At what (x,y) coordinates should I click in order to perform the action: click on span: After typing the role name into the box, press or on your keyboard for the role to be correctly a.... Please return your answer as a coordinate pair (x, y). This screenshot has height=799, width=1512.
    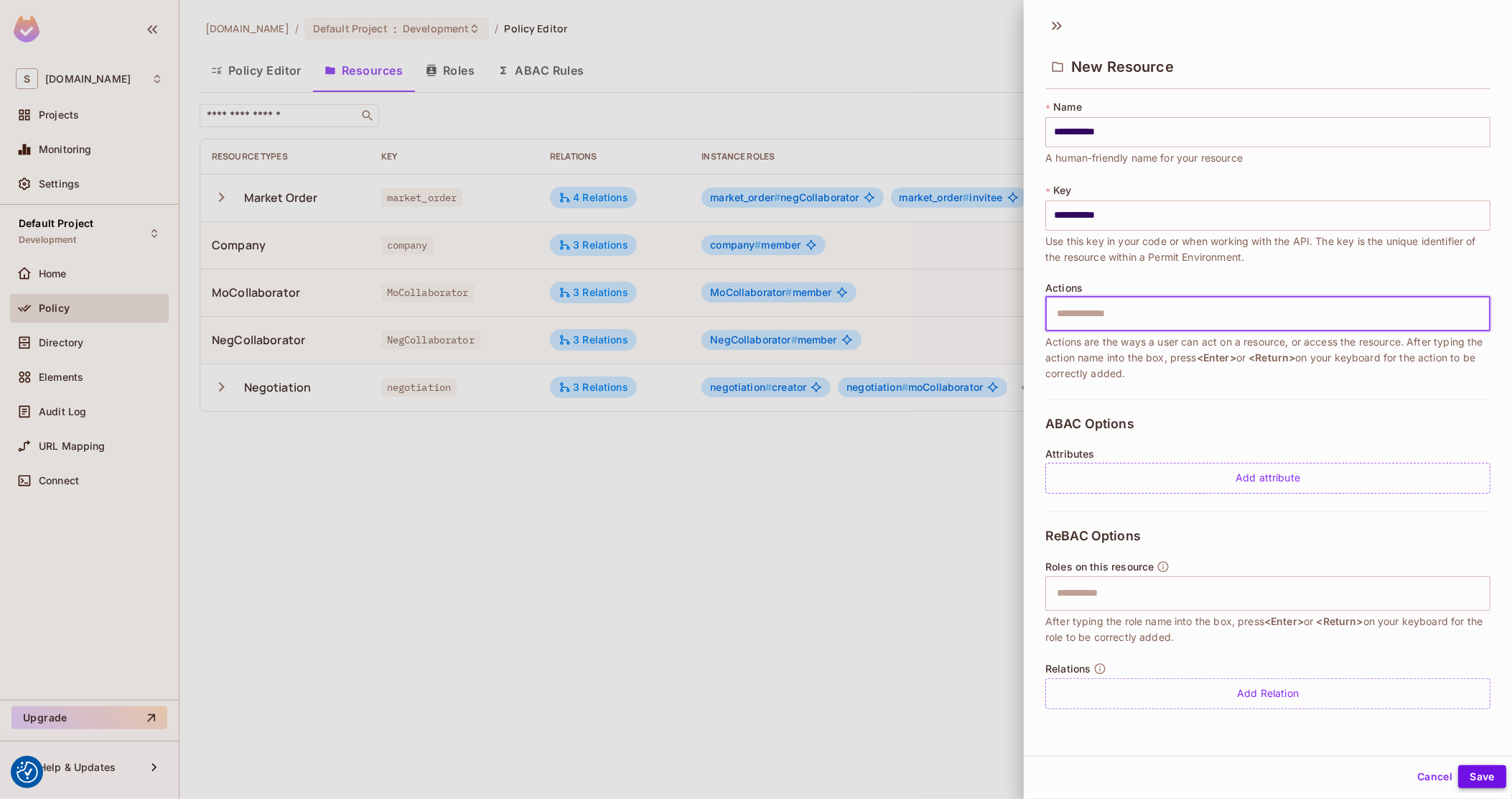
    Looking at the image, I should click on (1268, 629).